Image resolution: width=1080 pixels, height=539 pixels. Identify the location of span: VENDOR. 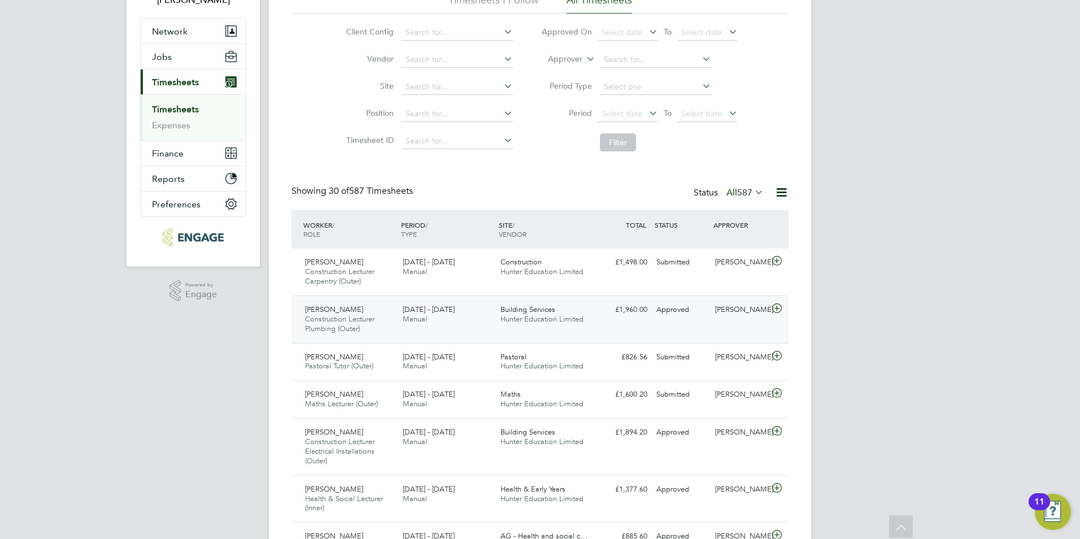
(512, 234).